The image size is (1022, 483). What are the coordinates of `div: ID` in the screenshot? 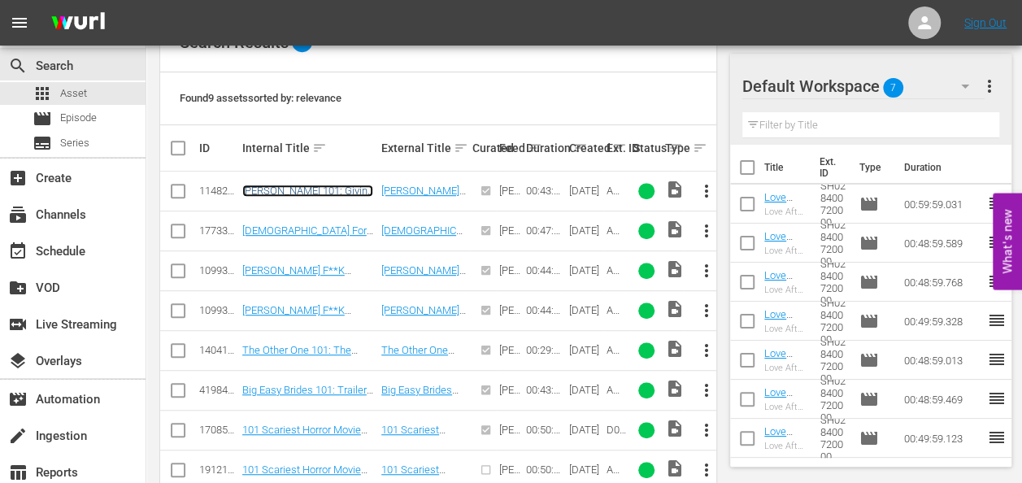 It's located at (218, 148).